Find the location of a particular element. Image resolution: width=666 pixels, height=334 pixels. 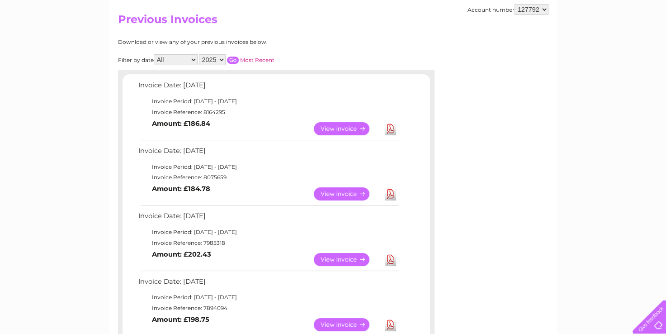

img: logo.png is located at coordinates (47, 37).